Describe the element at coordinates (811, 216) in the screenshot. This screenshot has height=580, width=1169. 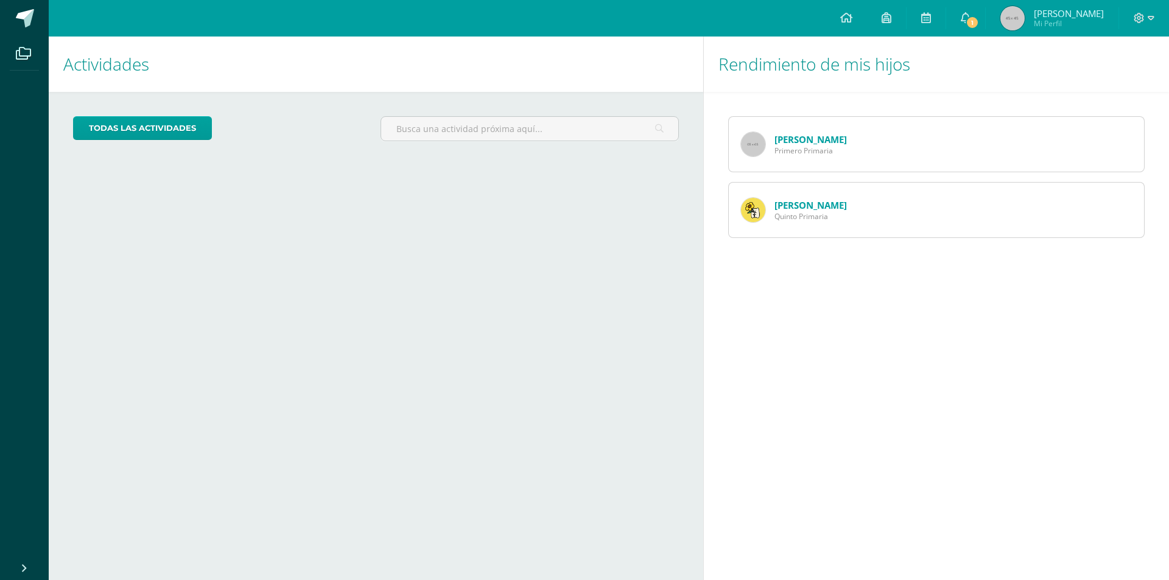
I see `span: Quinto Primaria` at that location.